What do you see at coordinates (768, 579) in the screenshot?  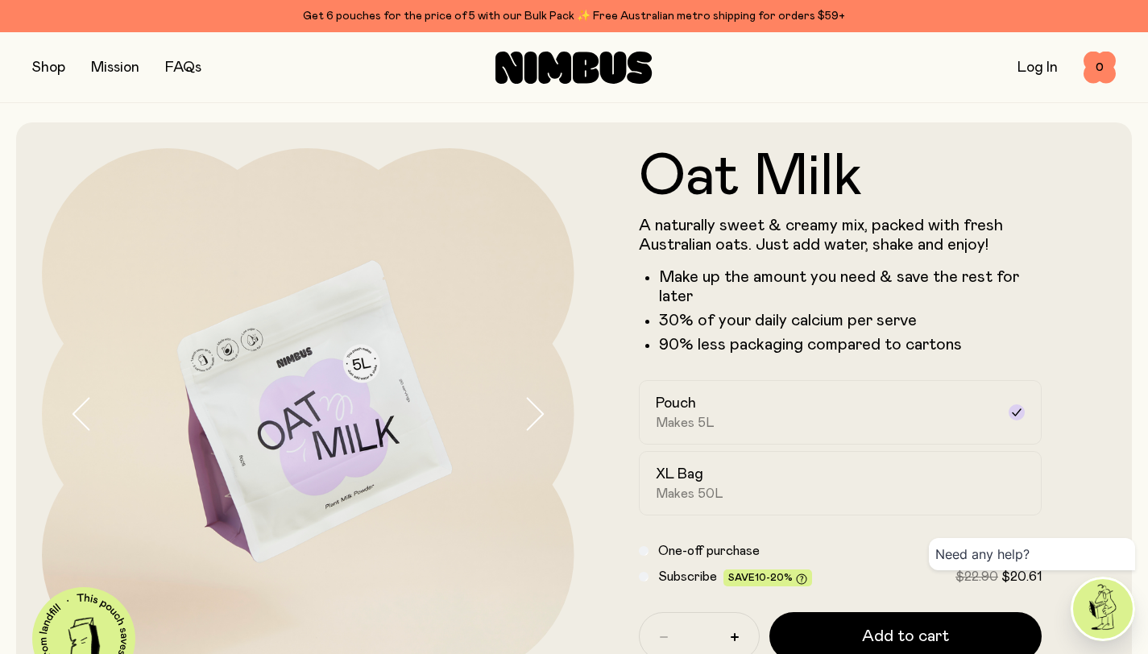 I see `span: Save` at bounding box center [768, 579].